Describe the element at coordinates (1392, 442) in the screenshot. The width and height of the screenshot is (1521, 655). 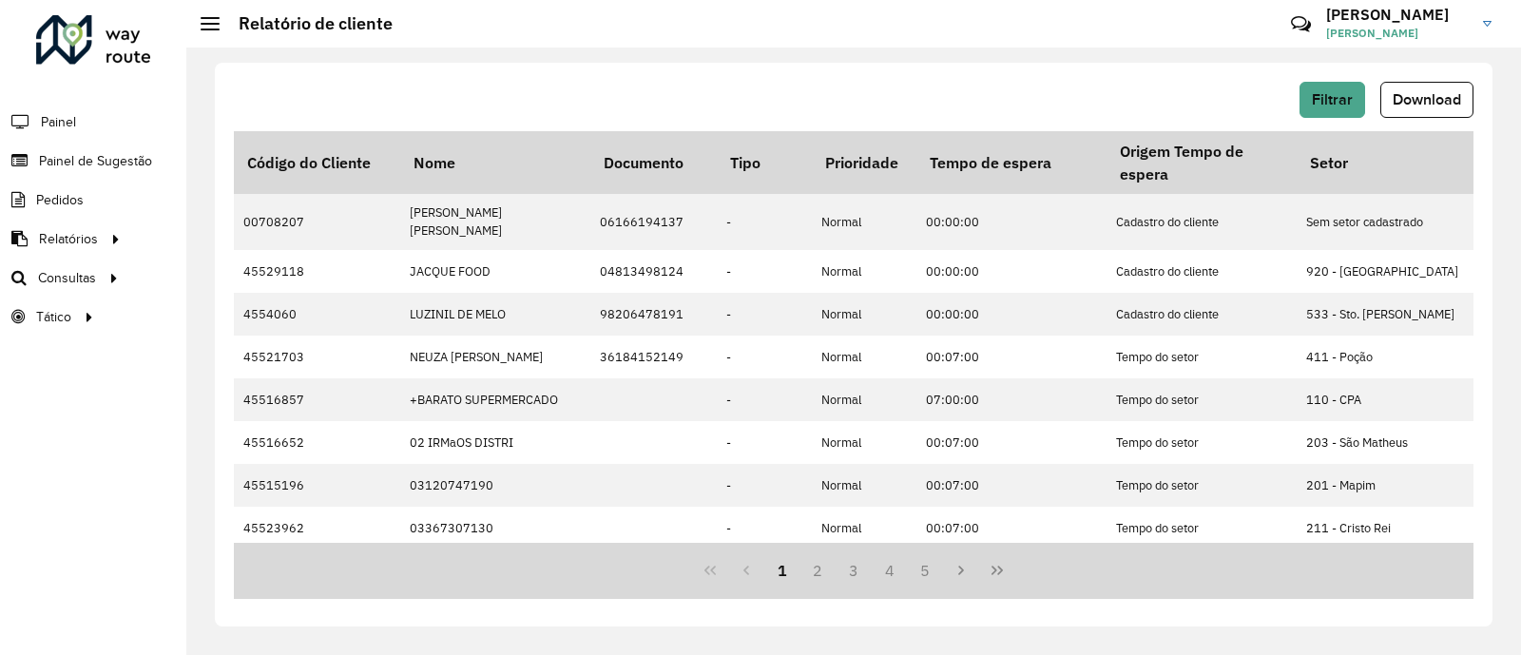
I see `td: 203 - São Matheus` at that location.